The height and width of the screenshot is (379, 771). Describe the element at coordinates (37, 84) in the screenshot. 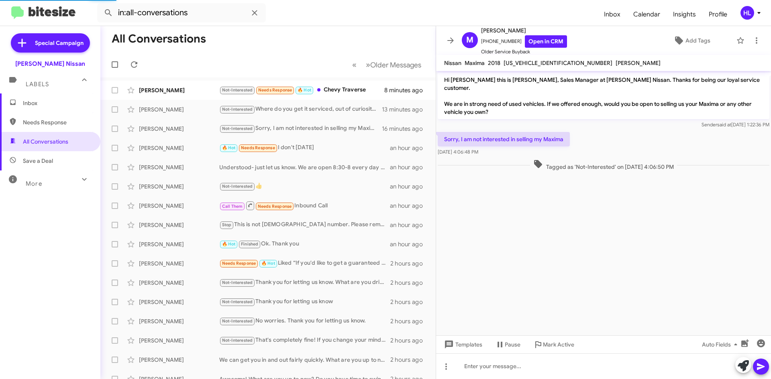

I see `span: Labels` at that location.